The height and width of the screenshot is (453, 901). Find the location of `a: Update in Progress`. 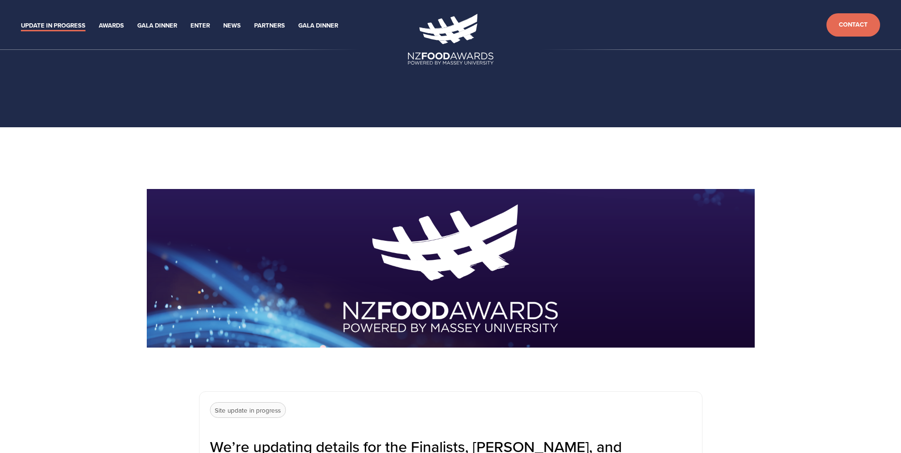

a: Update in Progress is located at coordinates (53, 26).